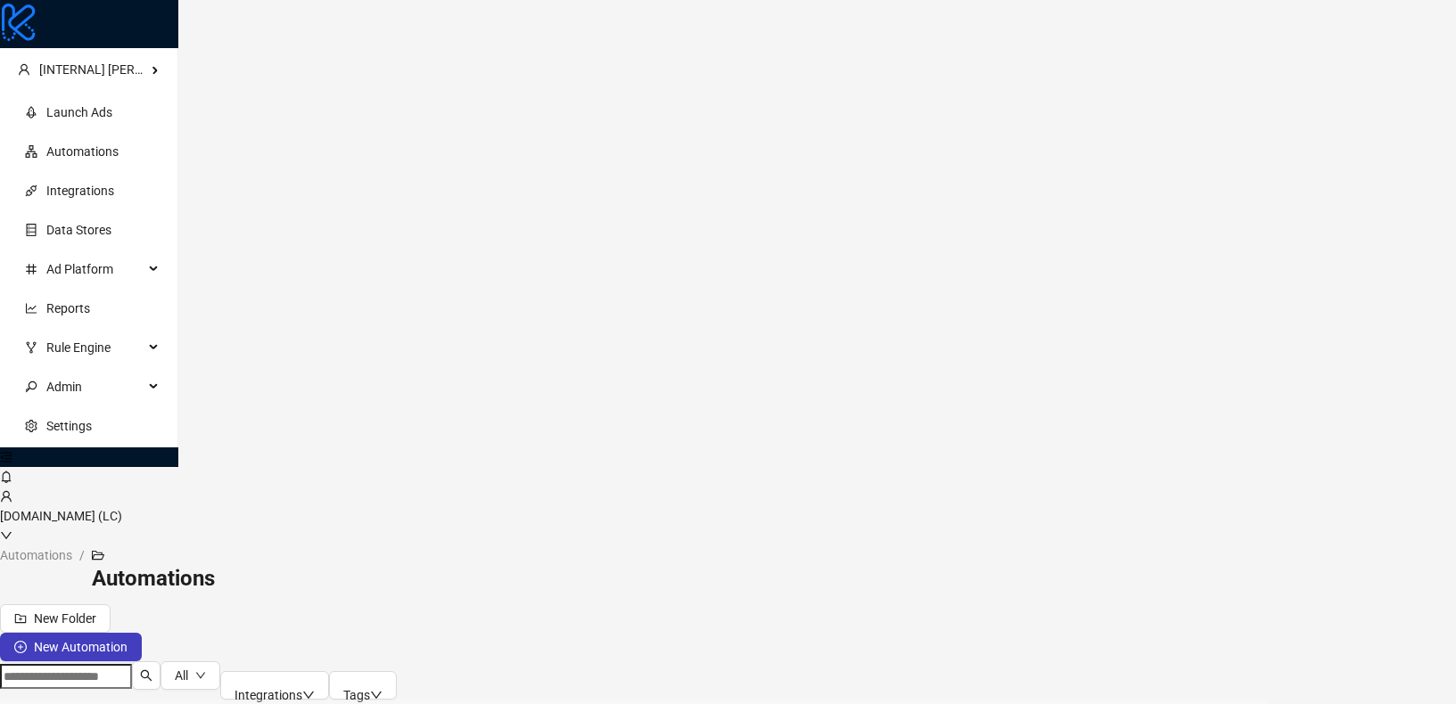 Image resolution: width=1456 pixels, height=704 pixels. Describe the element at coordinates (21, 619) in the screenshot. I see `span: folder-add` at that location.